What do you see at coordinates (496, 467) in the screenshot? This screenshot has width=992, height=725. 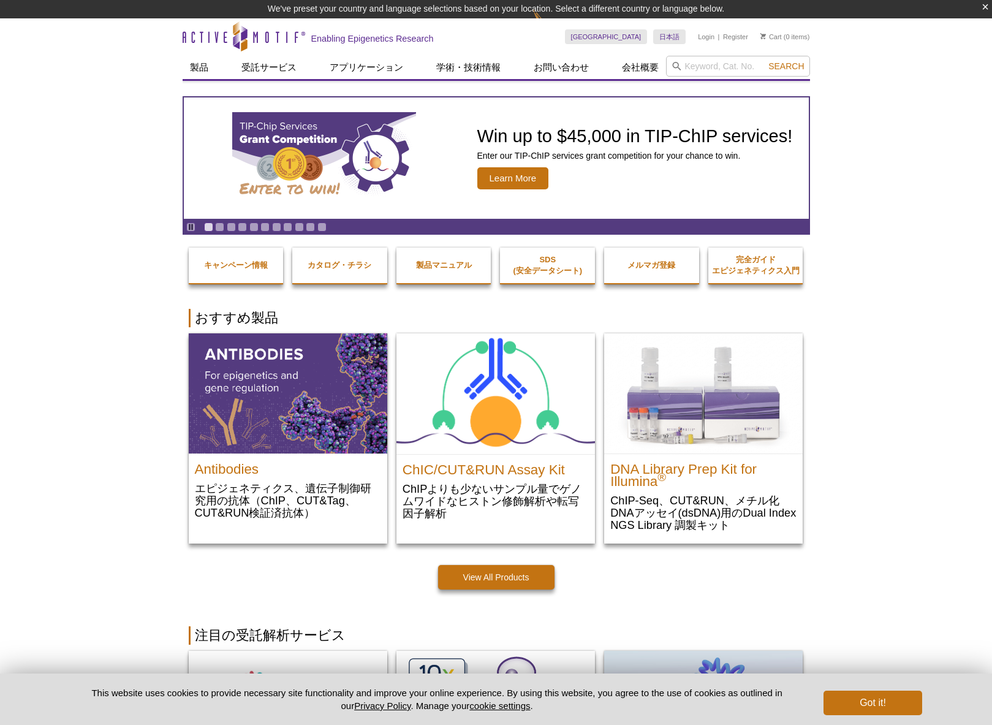 I see `h2: ChIC/CUT&RUN Assay Kit` at bounding box center [496, 467].